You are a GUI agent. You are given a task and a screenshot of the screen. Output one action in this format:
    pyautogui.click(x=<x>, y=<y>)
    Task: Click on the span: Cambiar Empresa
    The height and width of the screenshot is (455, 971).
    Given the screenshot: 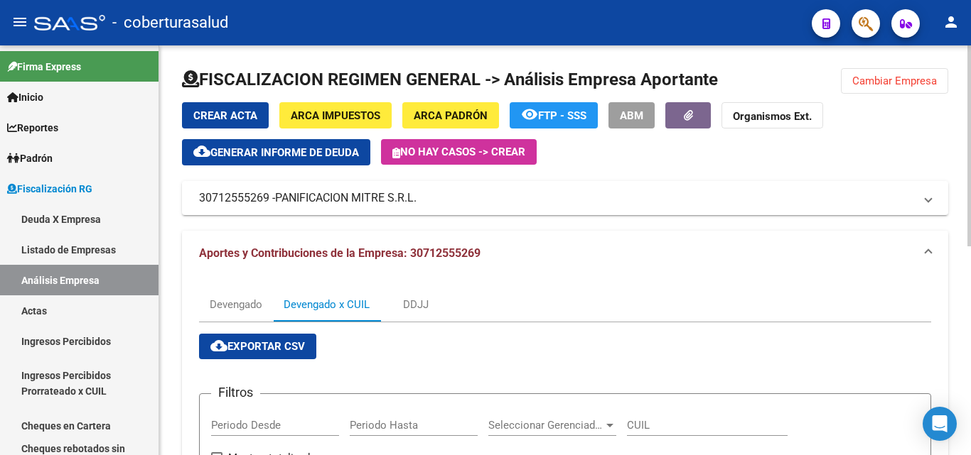 What is the action you would take?
    pyautogui.click(x=894, y=81)
    